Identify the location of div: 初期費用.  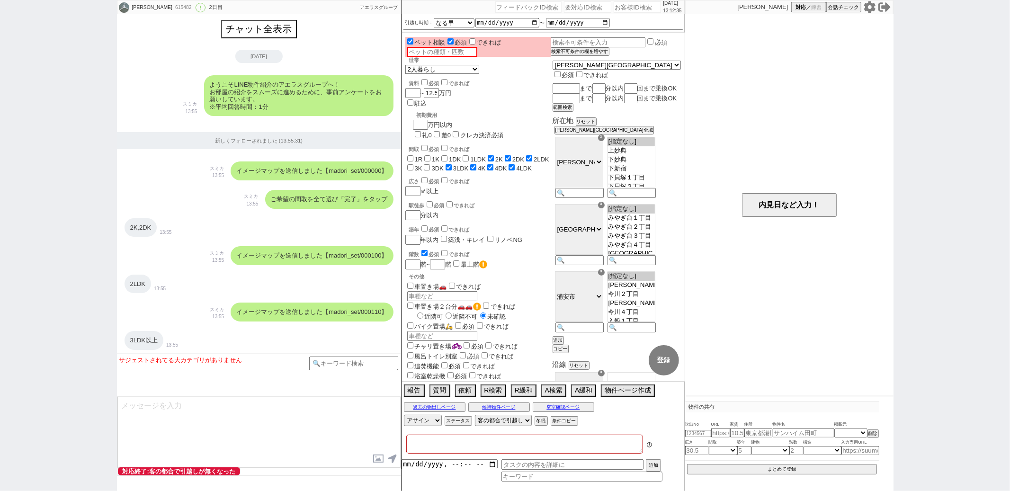
(460, 115).